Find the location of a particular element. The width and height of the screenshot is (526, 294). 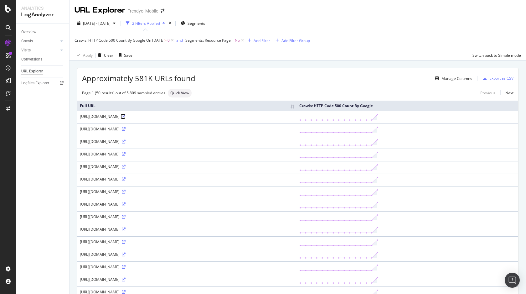

button: and is located at coordinates (179, 40).